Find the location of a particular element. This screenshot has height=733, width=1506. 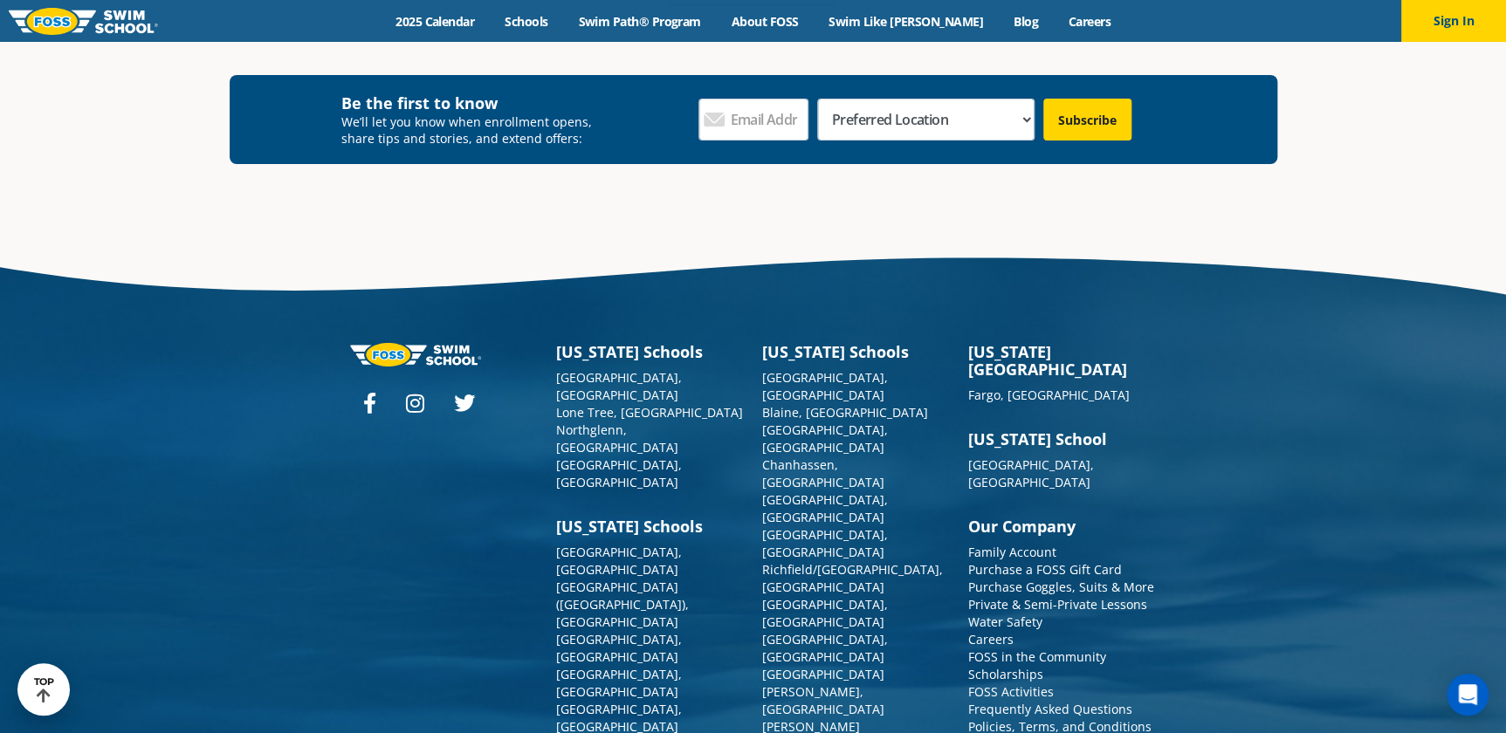

a: Scholarships is located at coordinates (1006, 674).